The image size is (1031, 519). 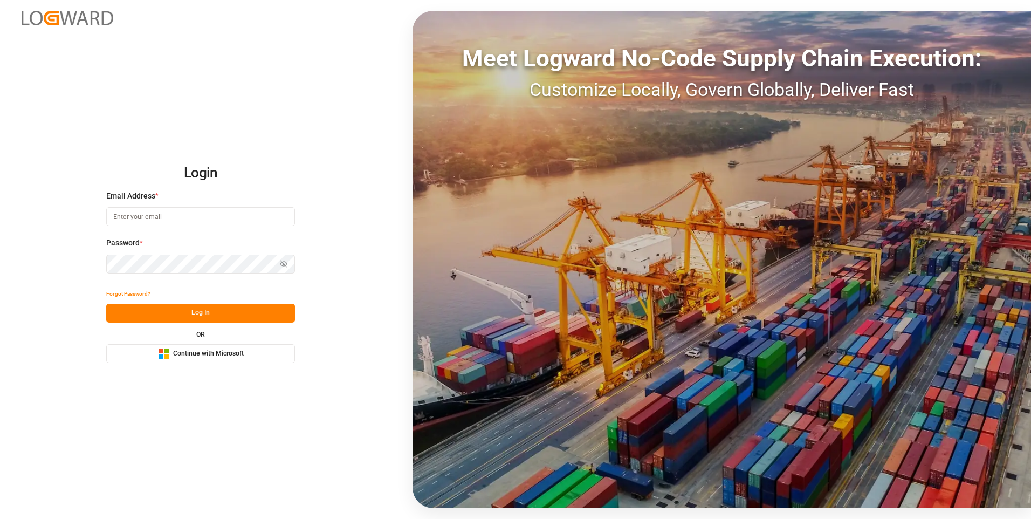 I want to click on button: Continue with Microsoft, so click(x=201, y=353).